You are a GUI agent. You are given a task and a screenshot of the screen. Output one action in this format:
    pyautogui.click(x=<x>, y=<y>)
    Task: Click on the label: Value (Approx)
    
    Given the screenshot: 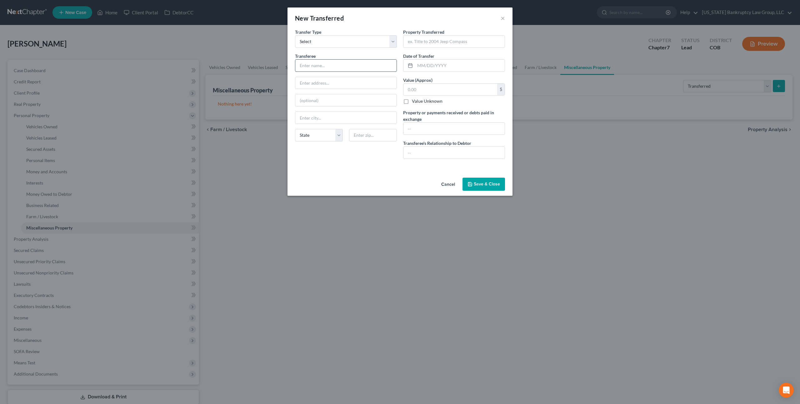 What is the action you would take?
    pyautogui.click(x=418, y=80)
    